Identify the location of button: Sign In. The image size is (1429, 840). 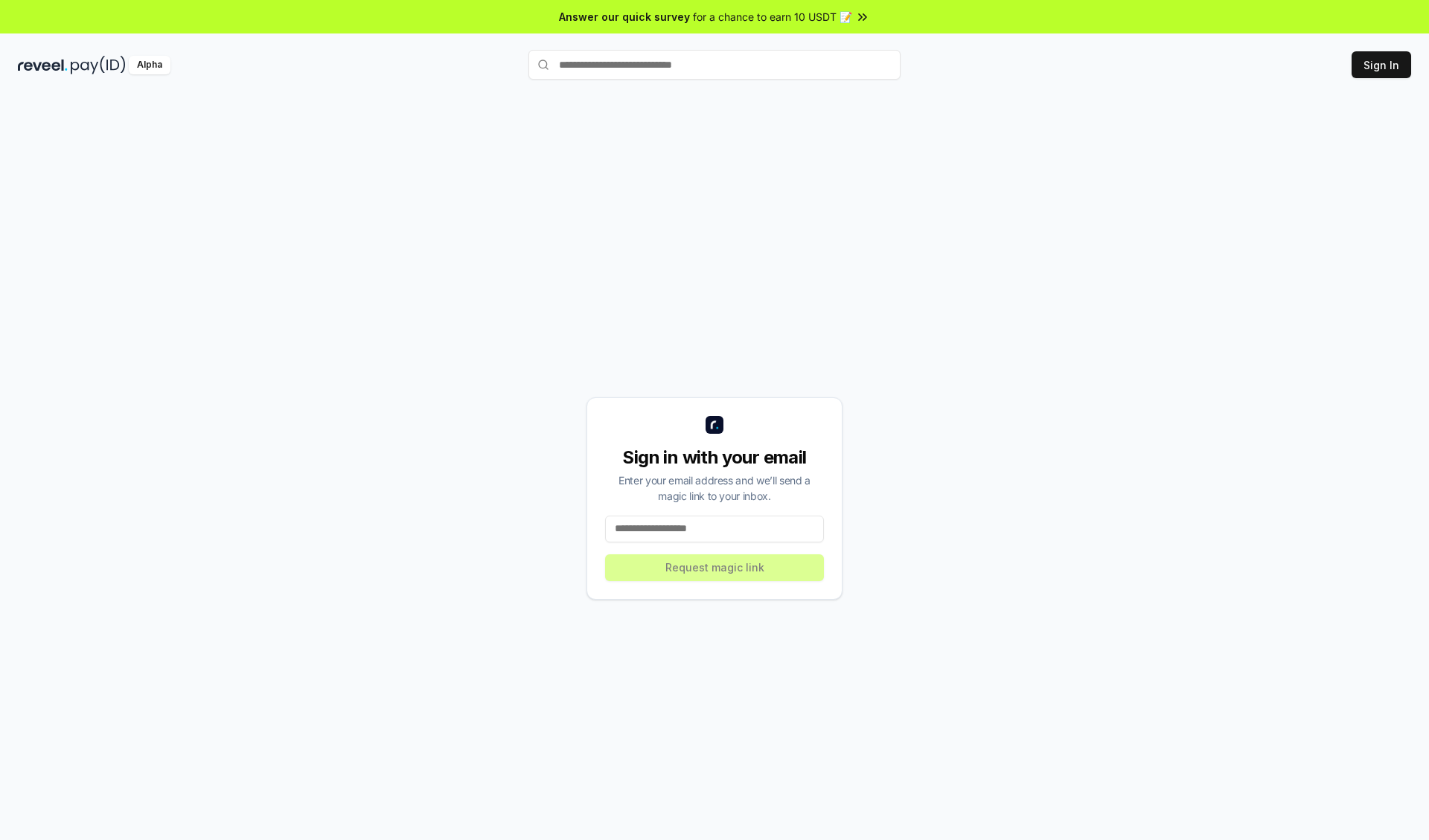
(1381, 65).